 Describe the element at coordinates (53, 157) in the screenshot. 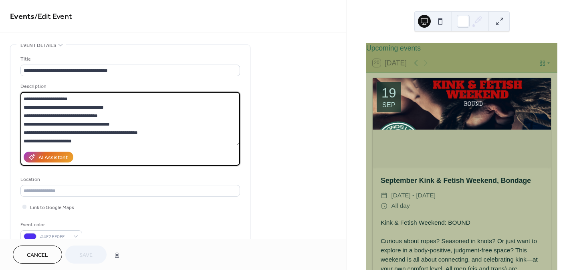

I see `div: AI Assistant` at that location.